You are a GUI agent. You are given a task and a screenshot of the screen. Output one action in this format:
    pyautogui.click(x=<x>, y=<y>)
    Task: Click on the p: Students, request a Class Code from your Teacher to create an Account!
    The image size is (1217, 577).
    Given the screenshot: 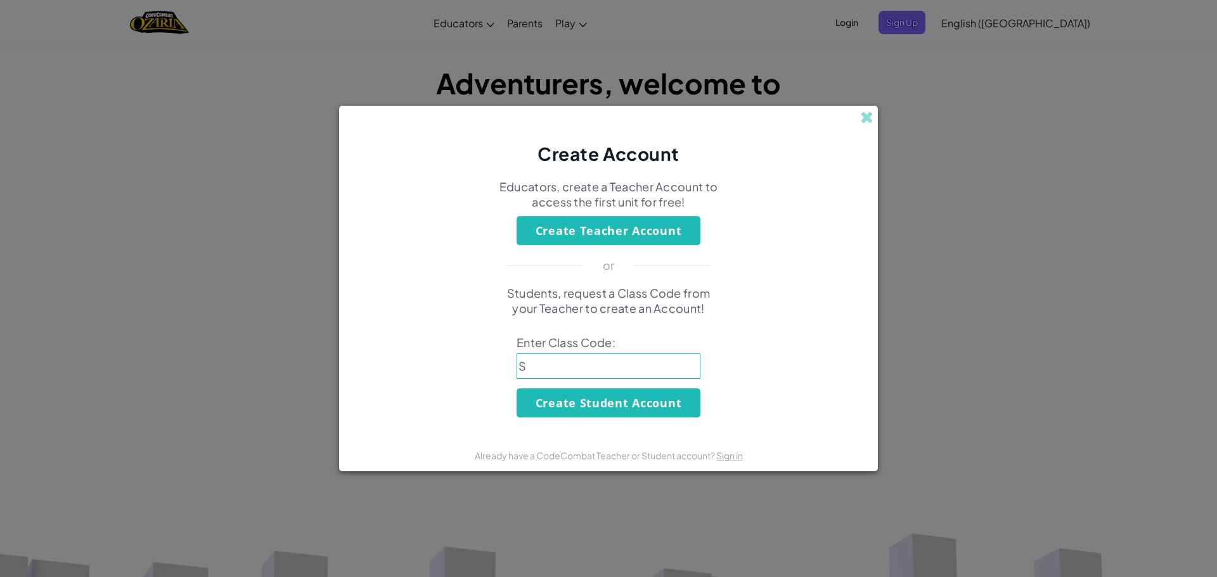 What is the action you would take?
    pyautogui.click(x=608, y=301)
    